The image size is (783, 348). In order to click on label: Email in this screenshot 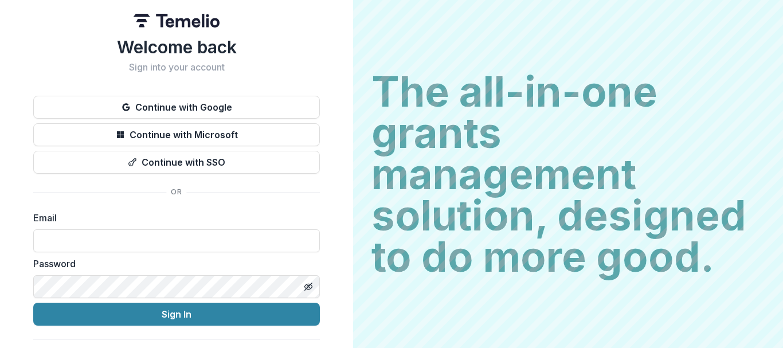, I will do `click(173, 218)`.